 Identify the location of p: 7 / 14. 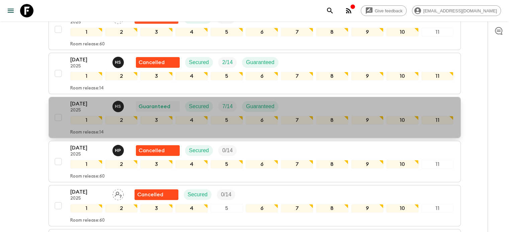
(227, 107).